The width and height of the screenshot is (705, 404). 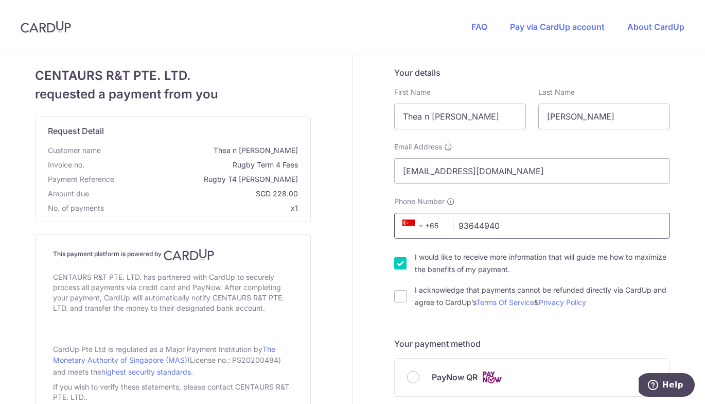 What do you see at coordinates (173, 292) in the screenshot?
I see `div: CENTAURS R&T PTE. LTD. has partnered with CardUp to securely process all payments via credit card...` at bounding box center [173, 292].